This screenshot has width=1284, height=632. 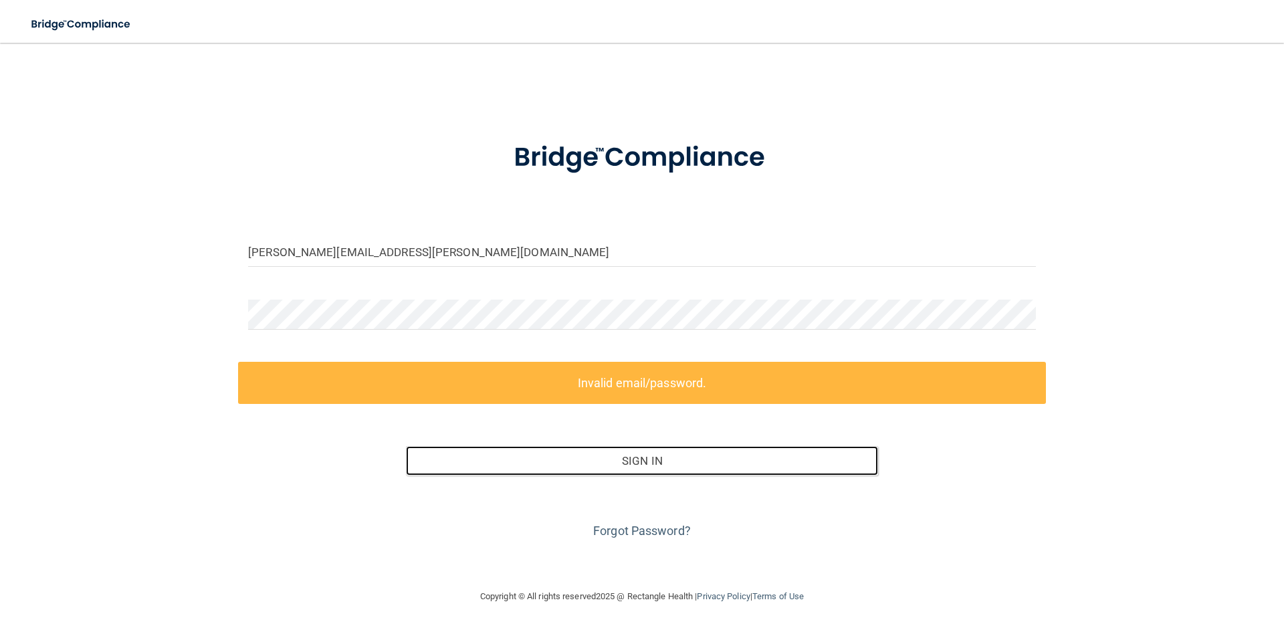 What do you see at coordinates (778, 596) in the screenshot?
I see `a: Terms of Use` at bounding box center [778, 596].